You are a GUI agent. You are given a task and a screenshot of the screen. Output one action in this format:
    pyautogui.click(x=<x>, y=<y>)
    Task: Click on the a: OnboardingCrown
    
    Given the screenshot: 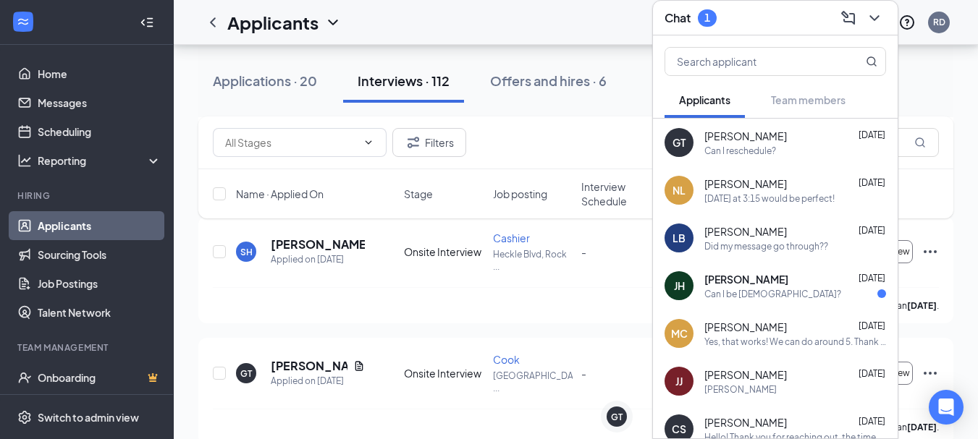 What is the action you would take?
    pyautogui.click(x=99, y=378)
    